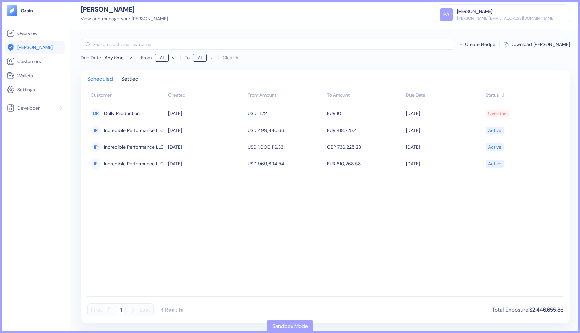 The image size is (580, 333). I want to click on img: logo, so click(27, 11).